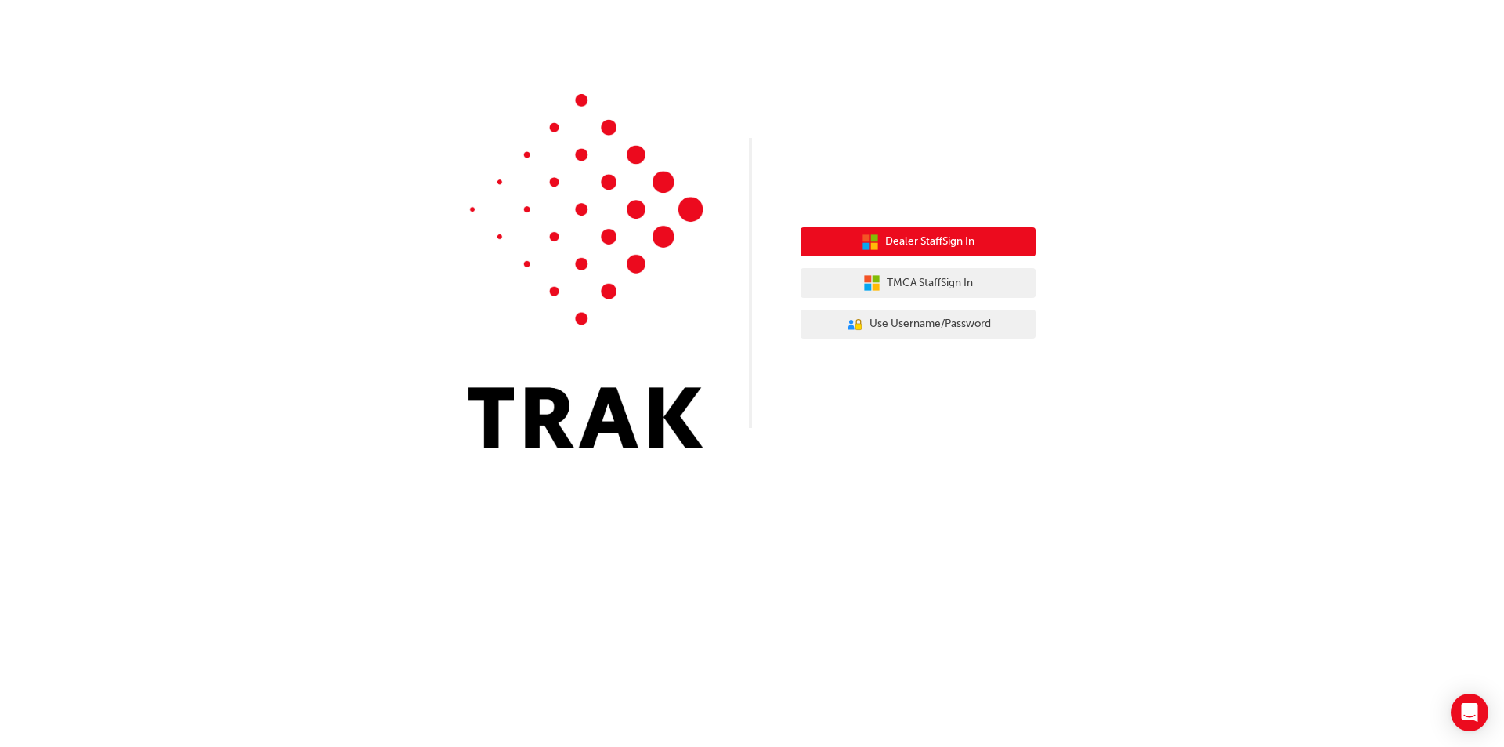 This screenshot has width=1504, height=747. Describe the element at coordinates (918, 242) in the screenshot. I see `button: Dealer StaffSign In` at that location.